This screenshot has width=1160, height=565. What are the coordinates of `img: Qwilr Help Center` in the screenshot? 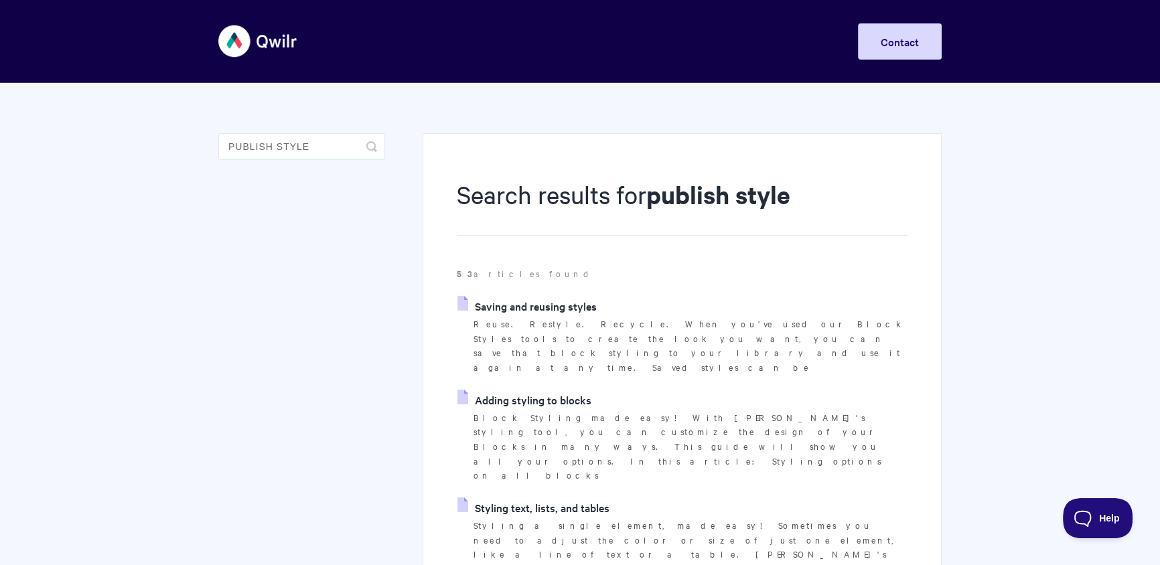 It's located at (258, 41).